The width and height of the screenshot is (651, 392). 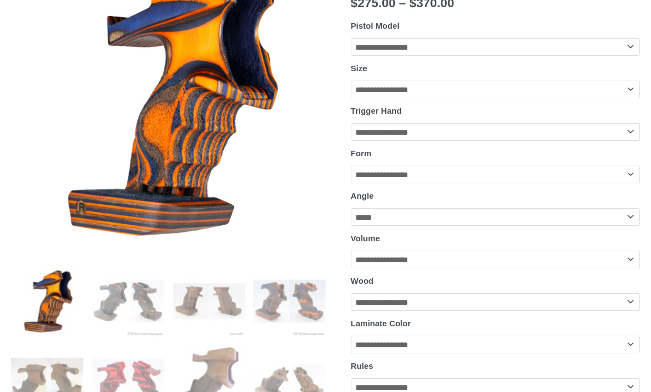 I want to click on label: Volume, so click(x=365, y=238).